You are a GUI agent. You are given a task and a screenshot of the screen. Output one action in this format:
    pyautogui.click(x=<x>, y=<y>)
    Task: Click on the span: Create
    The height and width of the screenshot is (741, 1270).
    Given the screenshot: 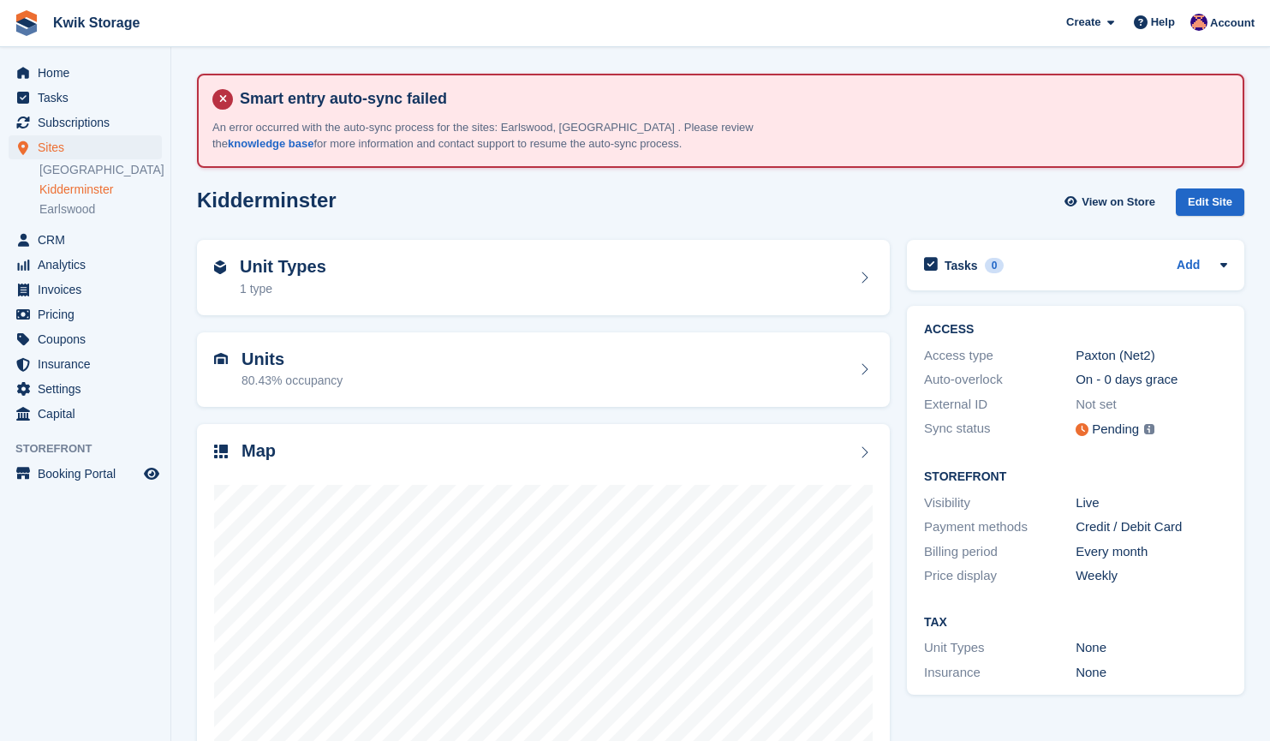 What is the action you would take?
    pyautogui.click(x=1084, y=22)
    